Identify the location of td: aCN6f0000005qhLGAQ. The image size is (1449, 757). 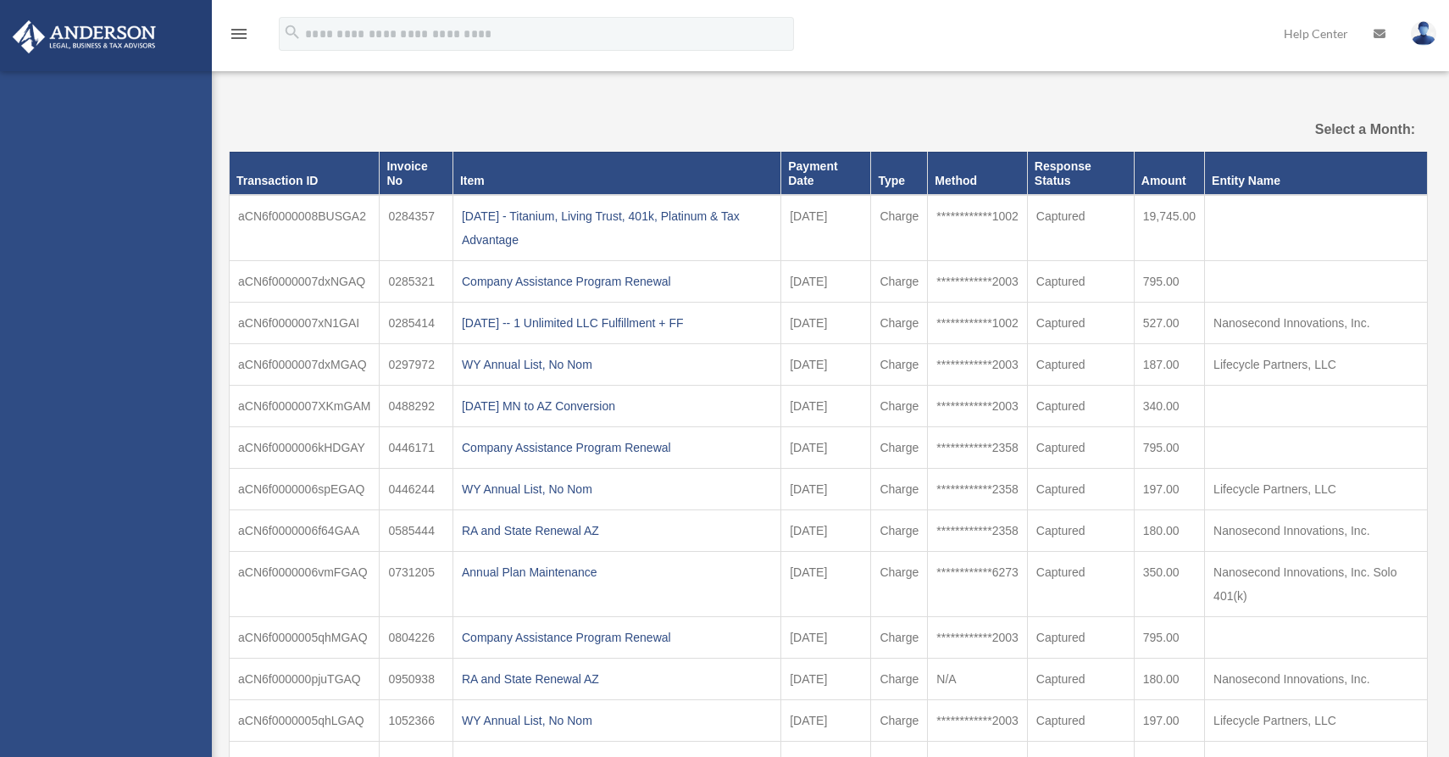
(304, 720).